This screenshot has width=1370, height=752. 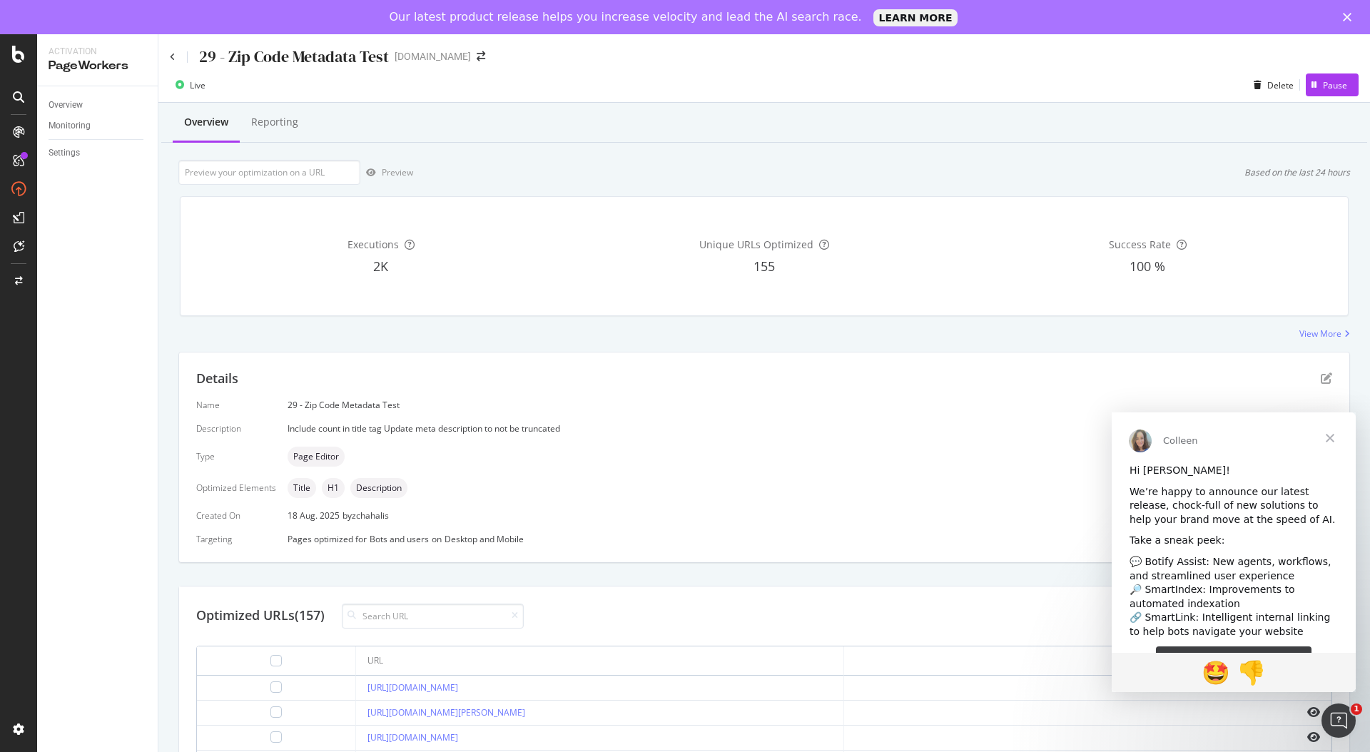 I want to click on span: Colleen, so click(x=69, y=28).